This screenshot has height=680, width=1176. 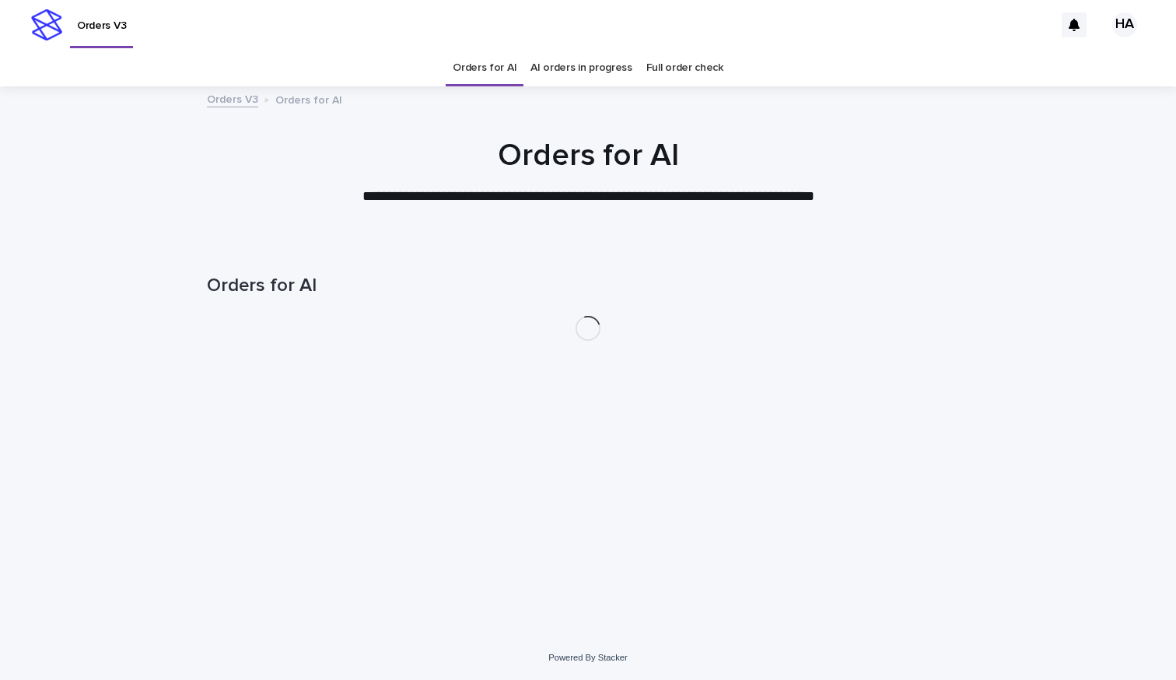 I want to click on a: Powered By Stacker, so click(x=587, y=657).